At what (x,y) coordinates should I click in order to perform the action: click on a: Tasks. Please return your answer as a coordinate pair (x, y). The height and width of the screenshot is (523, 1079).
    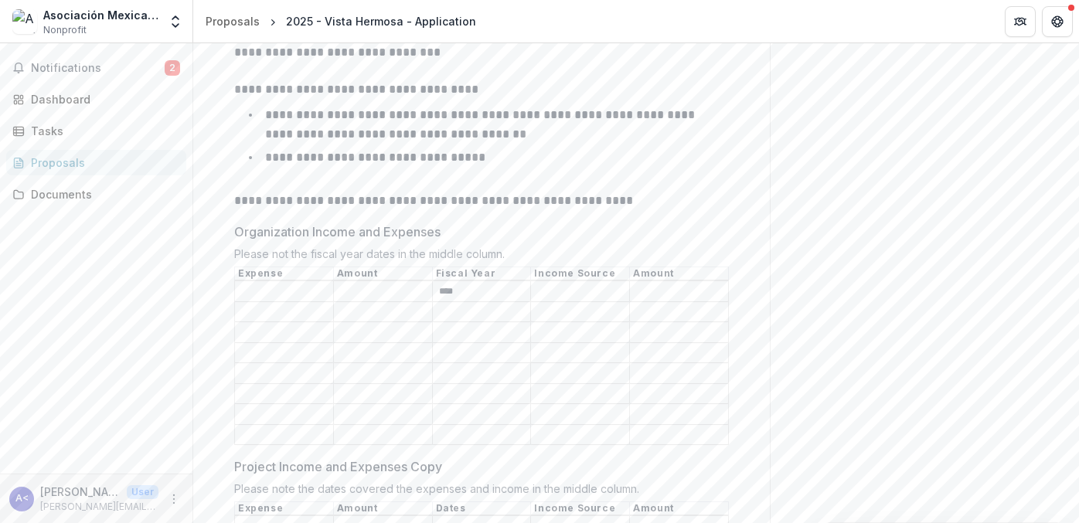
    Looking at the image, I should click on (96, 131).